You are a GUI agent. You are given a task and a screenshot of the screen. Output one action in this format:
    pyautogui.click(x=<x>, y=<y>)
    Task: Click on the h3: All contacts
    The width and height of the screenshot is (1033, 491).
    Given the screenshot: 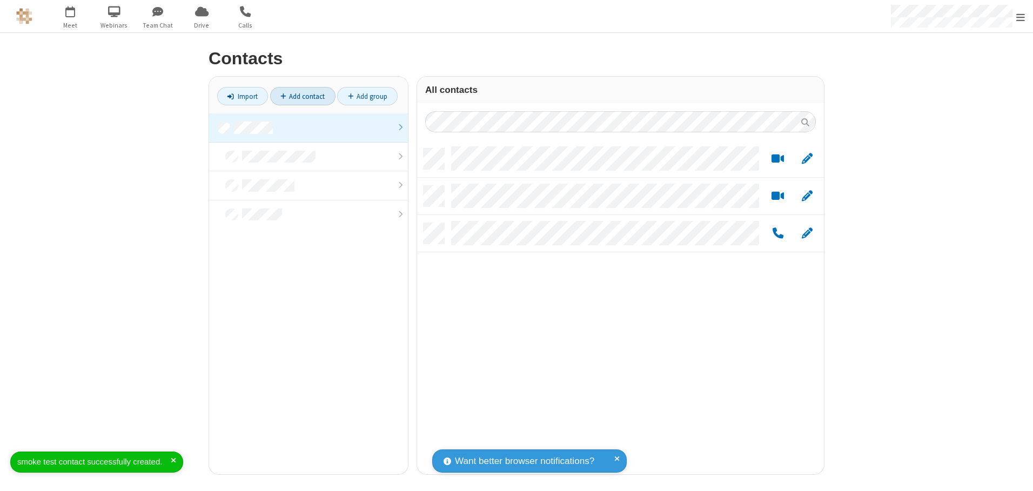 What is the action you would take?
    pyautogui.click(x=620, y=90)
    